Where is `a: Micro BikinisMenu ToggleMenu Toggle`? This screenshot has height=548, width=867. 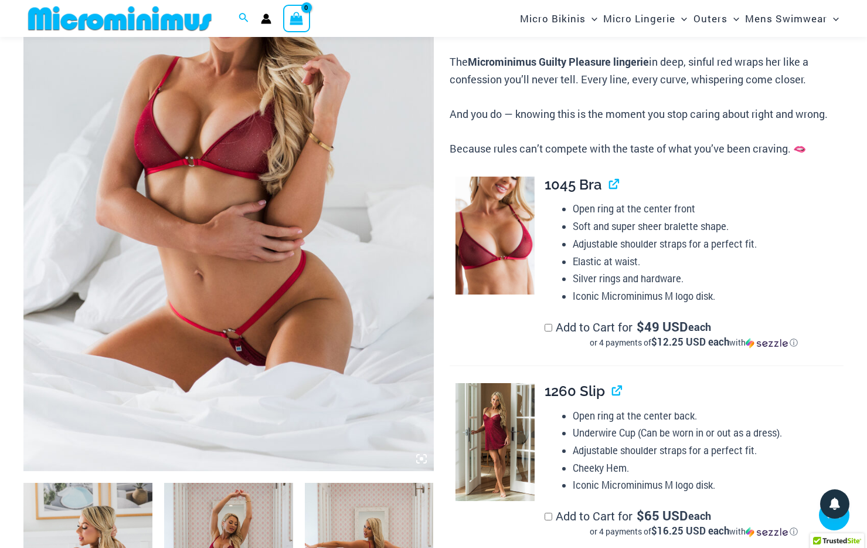 a: Micro BikinisMenu ToggleMenu Toggle is located at coordinates (559, 18).